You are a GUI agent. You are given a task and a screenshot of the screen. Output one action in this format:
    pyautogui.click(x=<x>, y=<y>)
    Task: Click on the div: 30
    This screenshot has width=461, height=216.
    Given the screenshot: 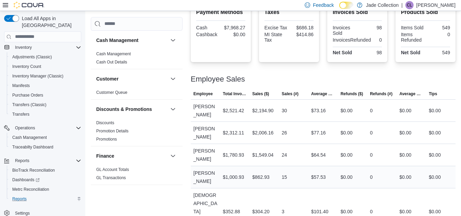 What is the action you would take?
    pyautogui.click(x=284, y=111)
    